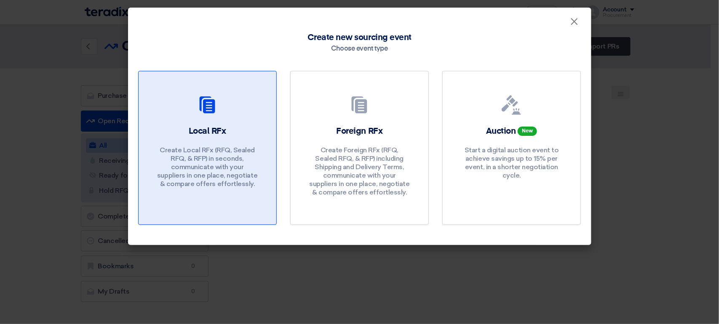 This screenshot has height=324, width=719. What do you see at coordinates (207, 167) in the screenshot?
I see `p: Create Local RFx (RFQ, Sealed RFQ, & RFP) in seconds, communicate with your suppliers in one plac...` at bounding box center [207, 167].